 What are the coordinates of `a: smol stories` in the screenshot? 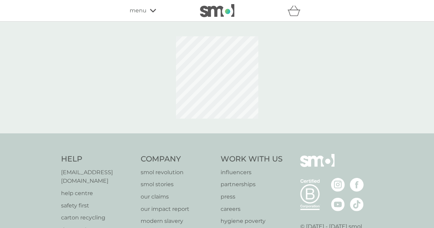 It's located at (177, 184).